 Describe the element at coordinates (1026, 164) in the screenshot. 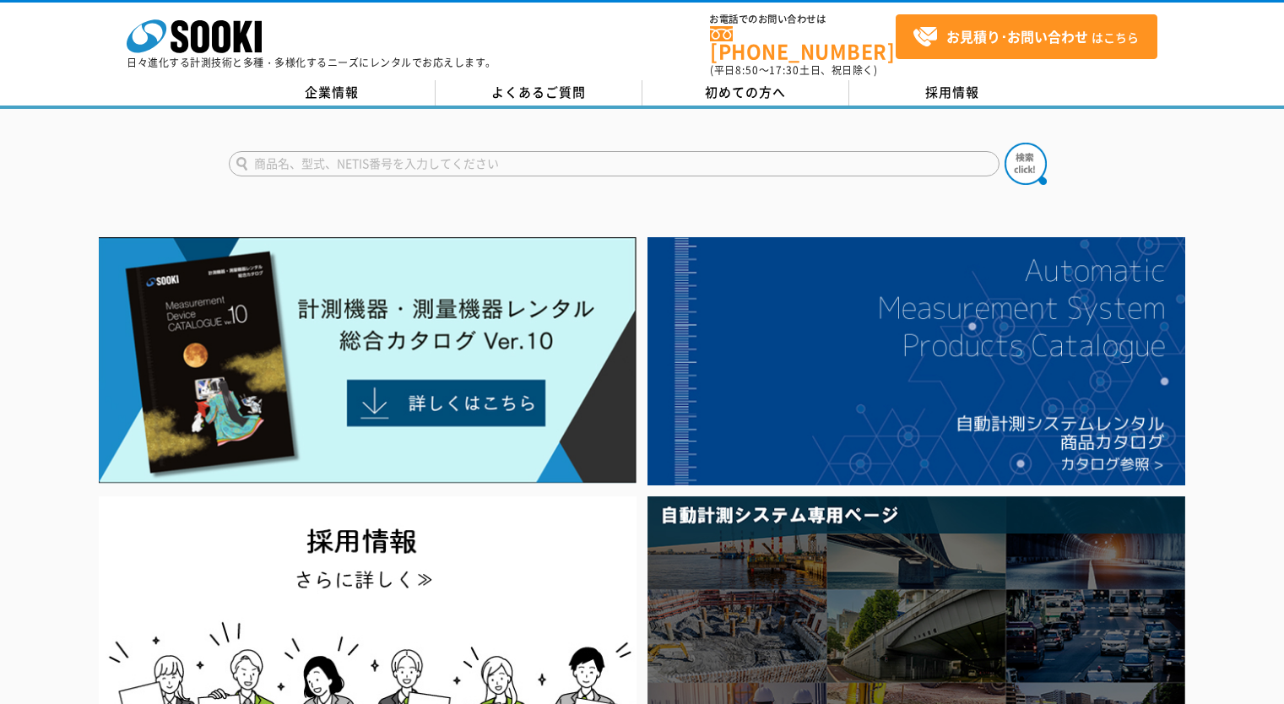

I see `img: btn_search.png` at that location.